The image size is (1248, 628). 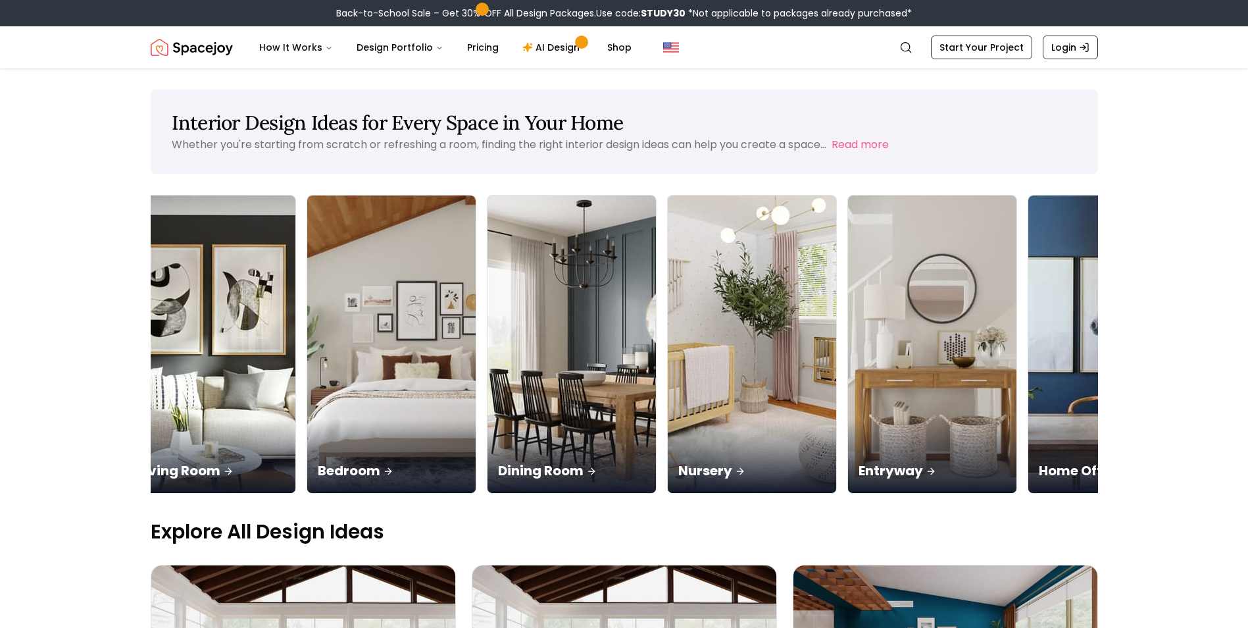 I want to click on p: Dining Room, so click(x=572, y=470).